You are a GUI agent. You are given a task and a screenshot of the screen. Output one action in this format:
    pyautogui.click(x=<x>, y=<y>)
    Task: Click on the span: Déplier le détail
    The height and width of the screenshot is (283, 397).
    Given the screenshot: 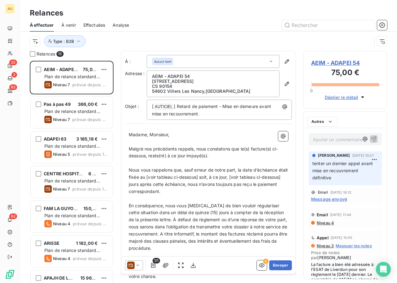 What is the action you would take?
    pyautogui.click(x=342, y=97)
    